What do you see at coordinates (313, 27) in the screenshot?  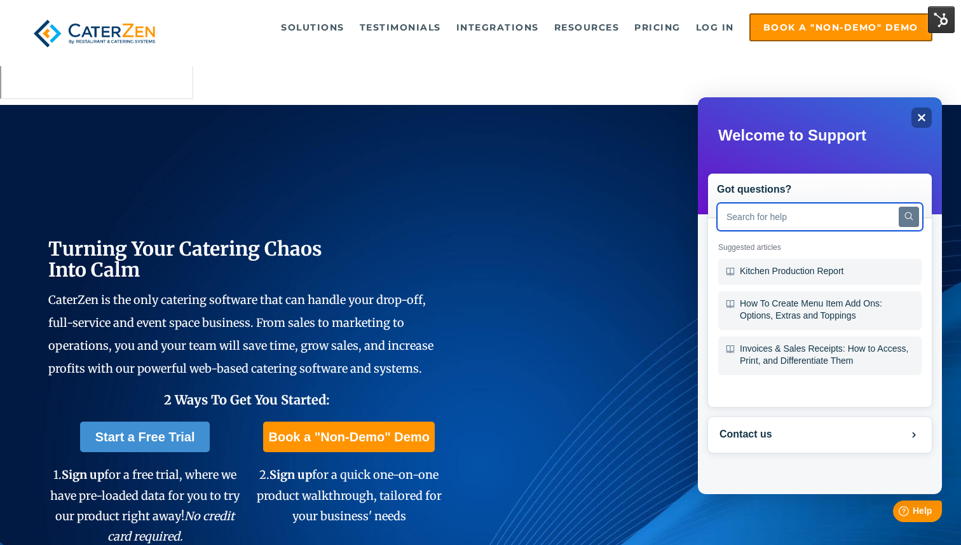 I see `a: Solutions` at bounding box center [313, 27].